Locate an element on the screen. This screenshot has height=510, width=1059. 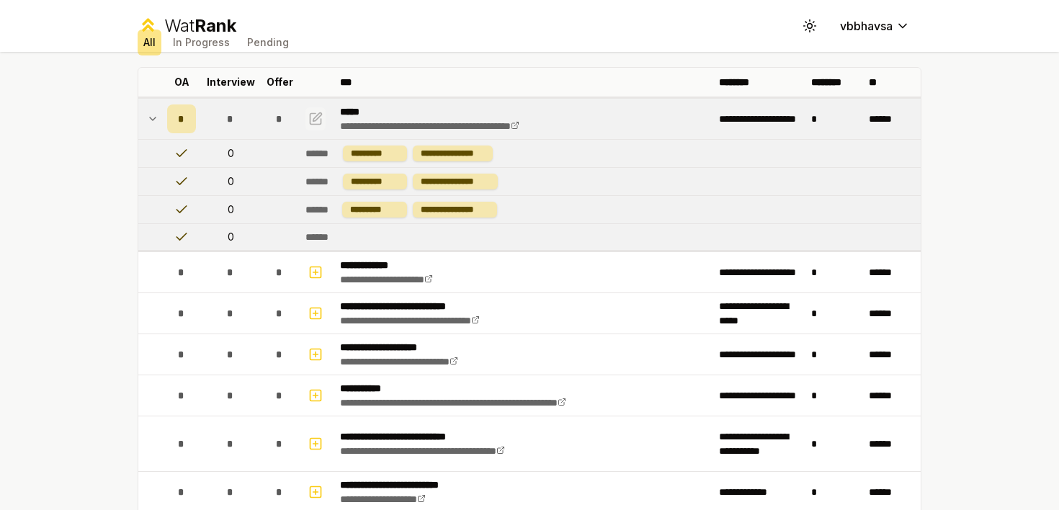
span: Rank is located at coordinates (215, 25).